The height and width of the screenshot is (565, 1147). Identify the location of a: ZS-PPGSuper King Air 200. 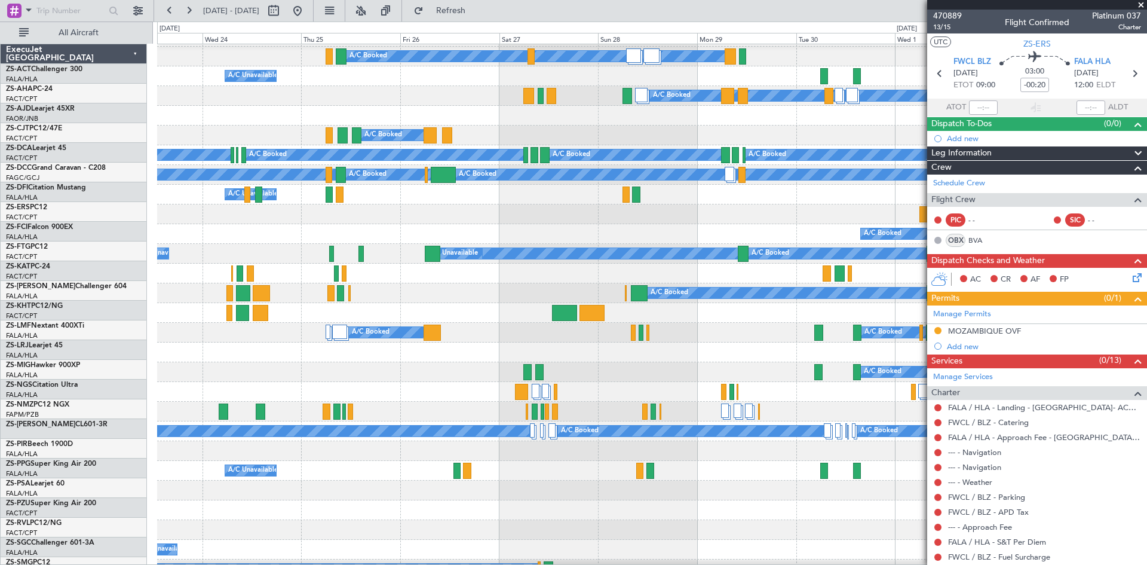
(51, 464).